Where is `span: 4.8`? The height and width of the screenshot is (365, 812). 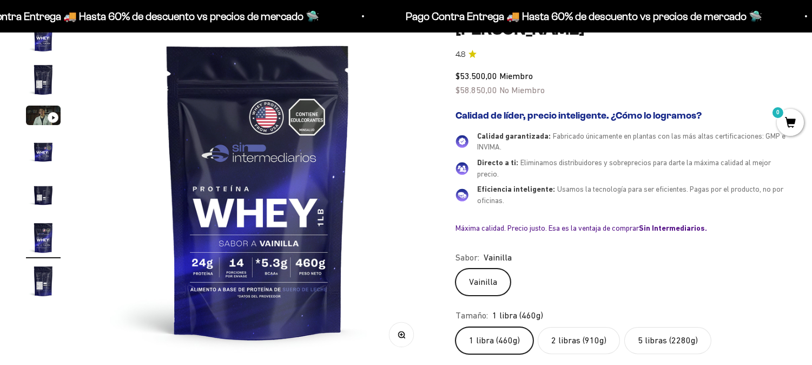 span: 4.8 is located at coordinates (461, 55).